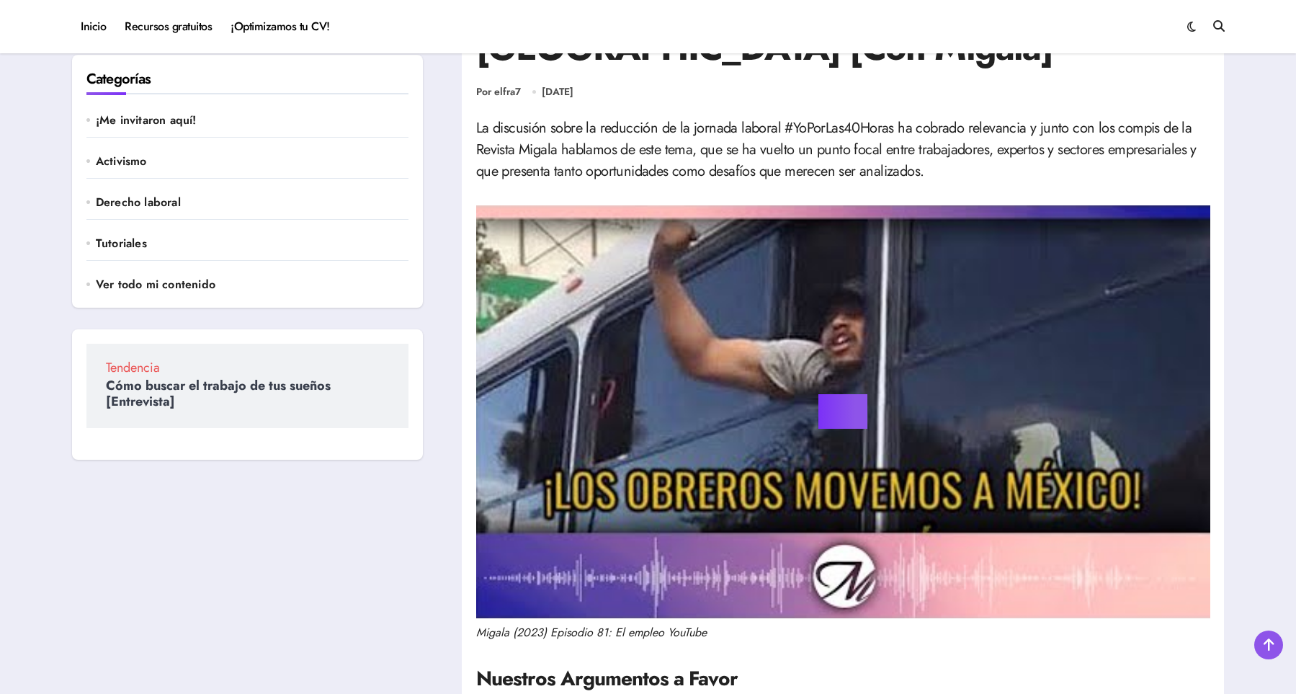 Image resolution: width=1296 pixels, height=694 pixels. What do you see at coordinates (247, 79) in the screenshot?
I see `h2: Categorías` at bounding box center [247, 79].